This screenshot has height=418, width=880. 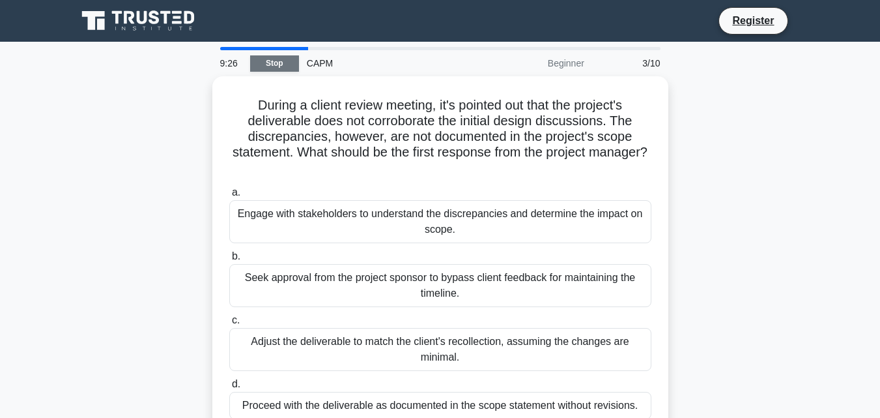 What do you see at coordinates (274, 63) in the screenshot?
I see `a: Stop` at bounding box center [274, 63].